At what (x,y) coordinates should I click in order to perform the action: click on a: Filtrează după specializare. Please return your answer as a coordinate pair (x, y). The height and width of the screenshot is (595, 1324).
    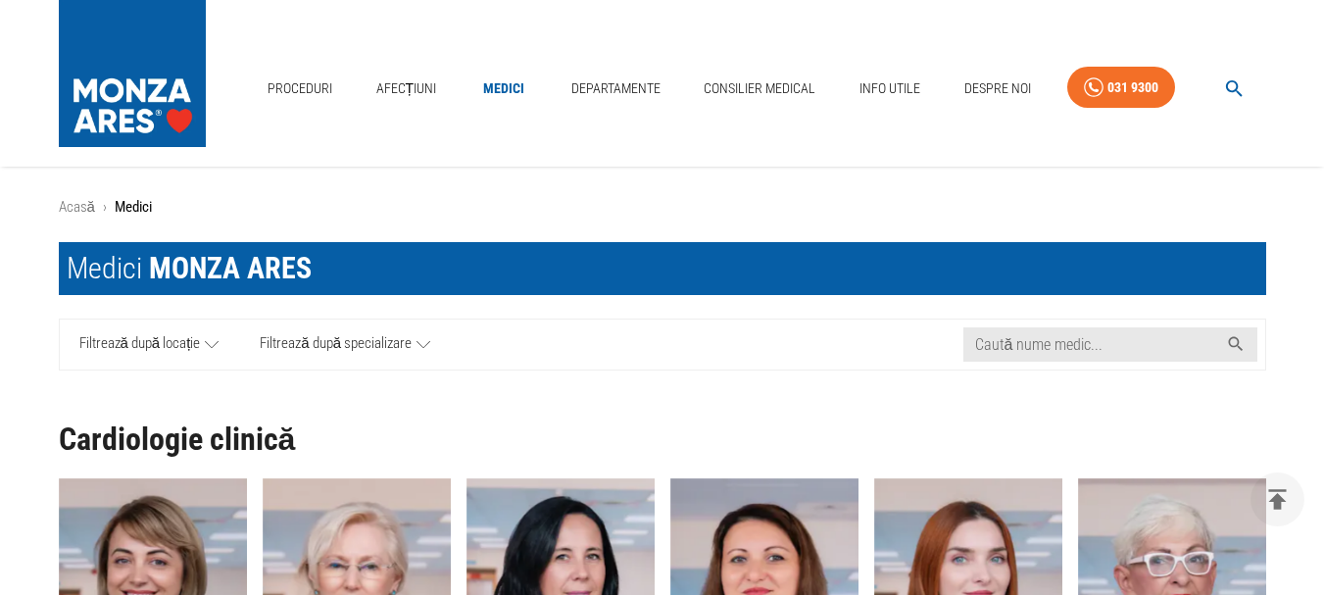
    Looking at the image, I should click on (345, 344).